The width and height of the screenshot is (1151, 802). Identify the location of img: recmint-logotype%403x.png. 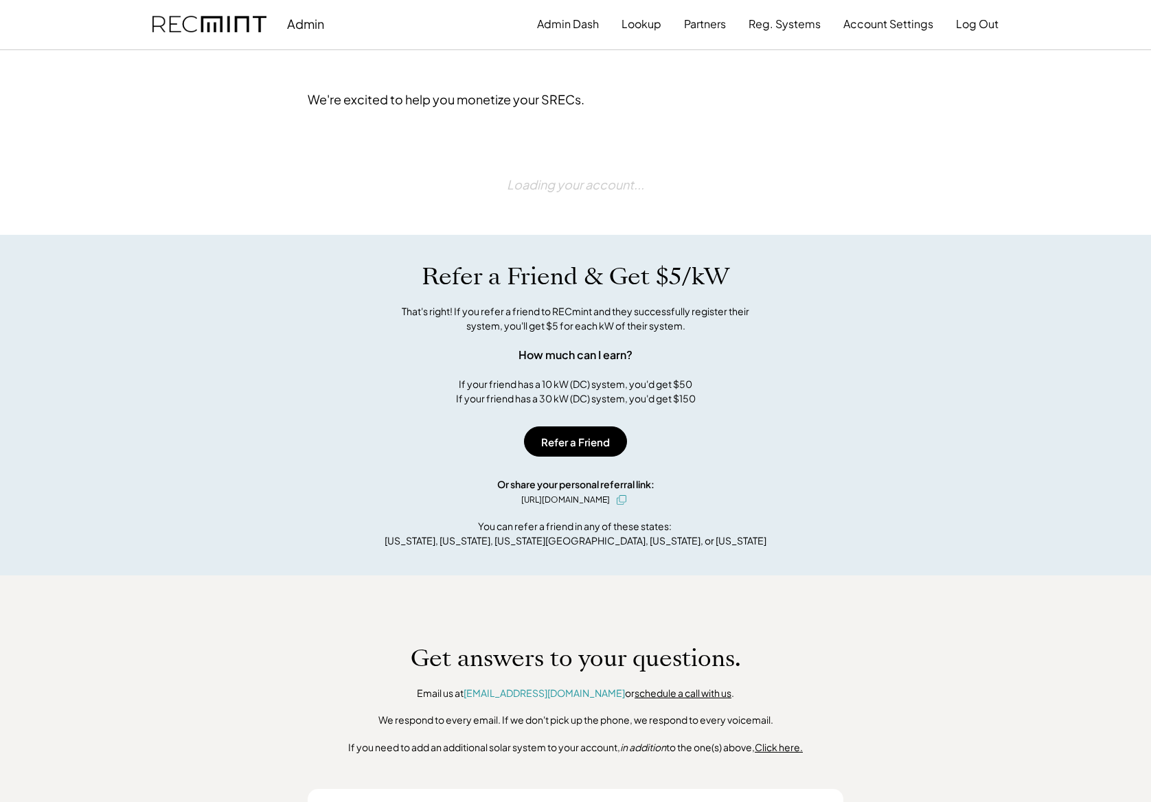
(209, 24).